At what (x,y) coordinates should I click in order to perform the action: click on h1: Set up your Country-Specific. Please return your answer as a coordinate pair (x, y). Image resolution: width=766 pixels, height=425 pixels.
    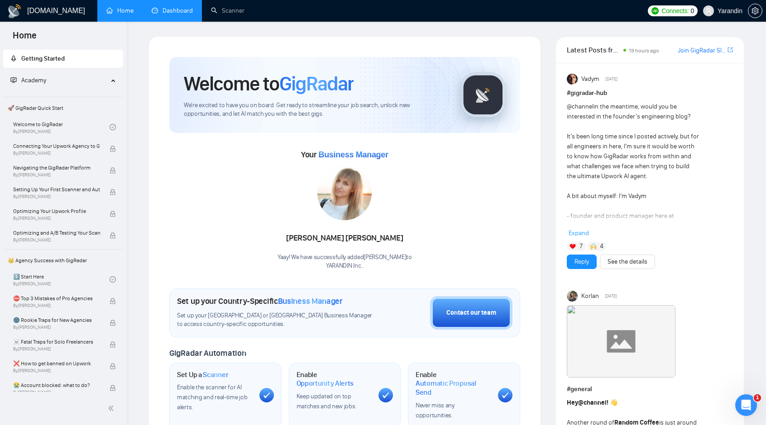
    Looking at the image, I should click on (260, 301).